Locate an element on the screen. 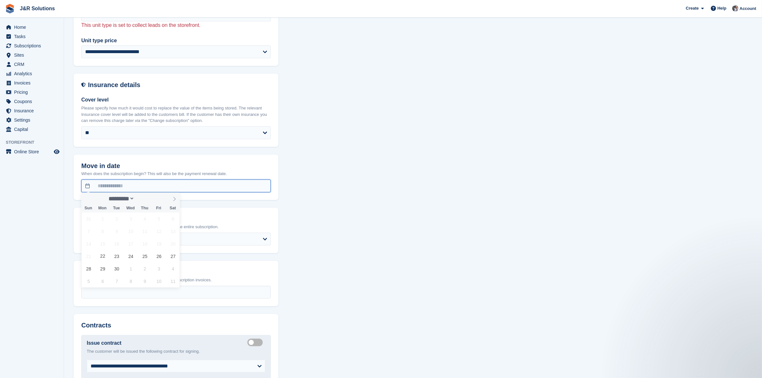 This screenshot has height=378, width=762. img: Steve Revell is located at coordinates (735, 8).